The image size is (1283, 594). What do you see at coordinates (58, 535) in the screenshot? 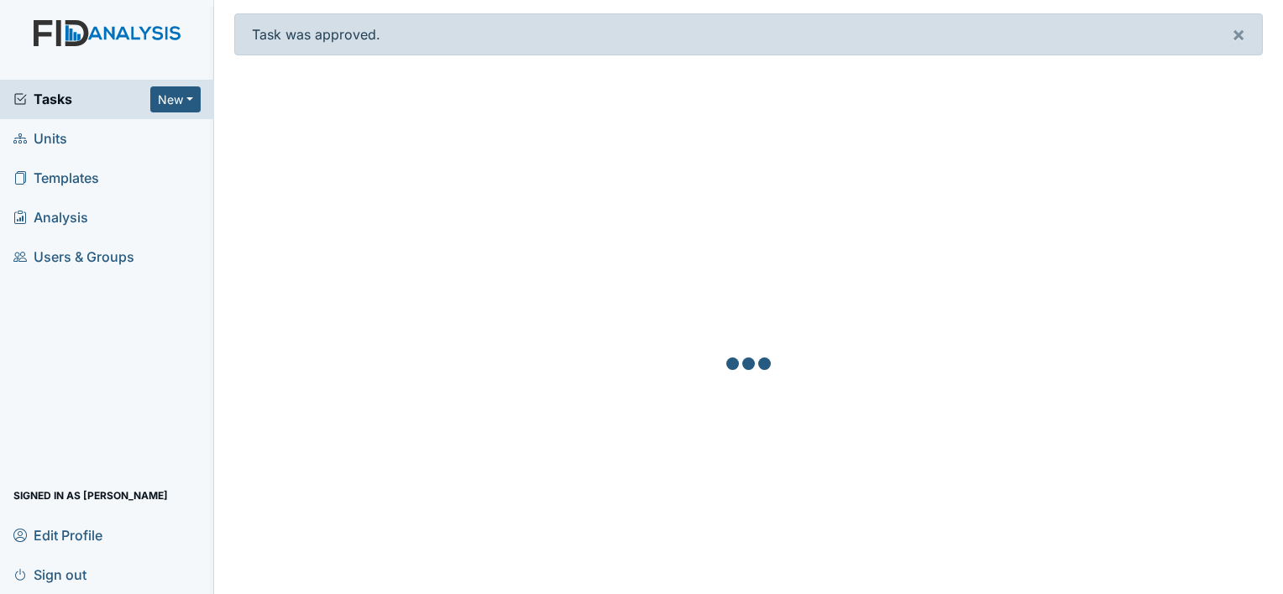
I see `span: Edit Profile` at bounding box center [58, 535].